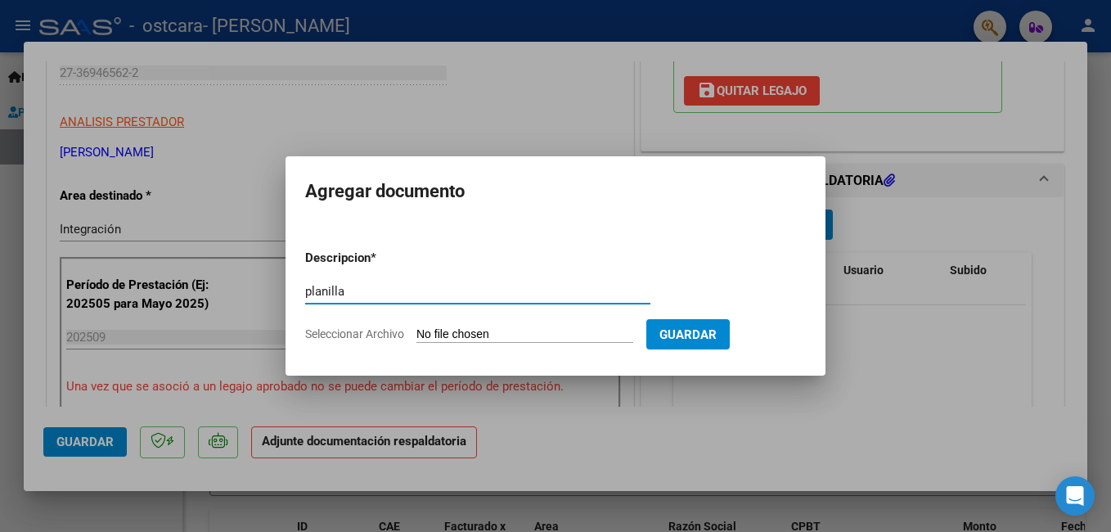 The height and width of the screenshot is (532, 1111). Describe the element at coordinates (688, 334) in the screenshot. I see `button: Guardar` at that location.